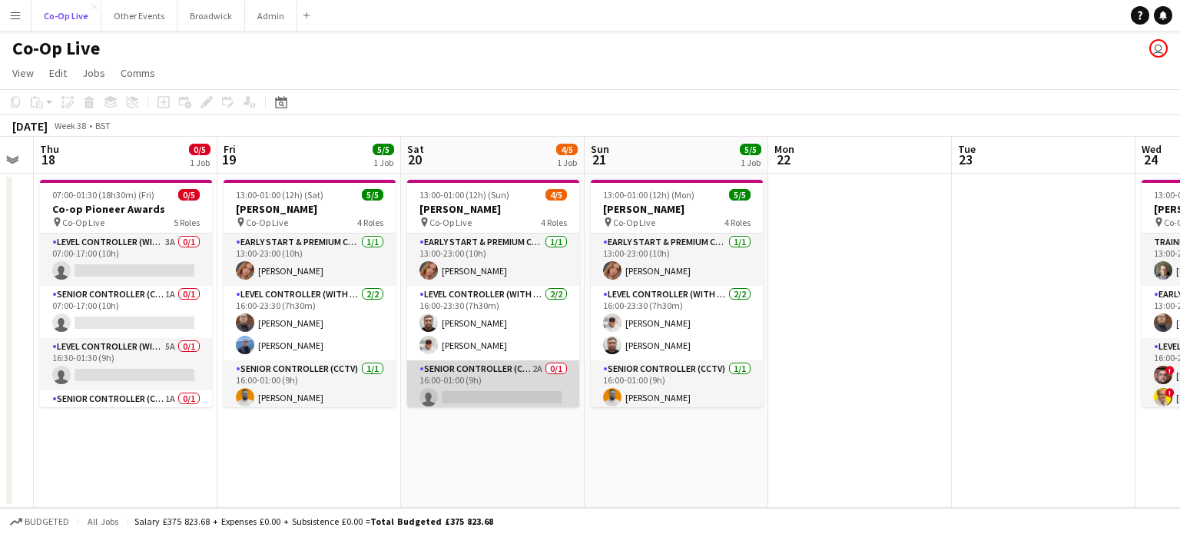 The image size is (1180, 534). I want to click on app-job-card: 07:00-01:30 (18h30m) (Fri)0/5Co-op Pioneer Awards Co-Op Live5 RolesLevel Controller (with CCTV)3A..., so click(126, 293).